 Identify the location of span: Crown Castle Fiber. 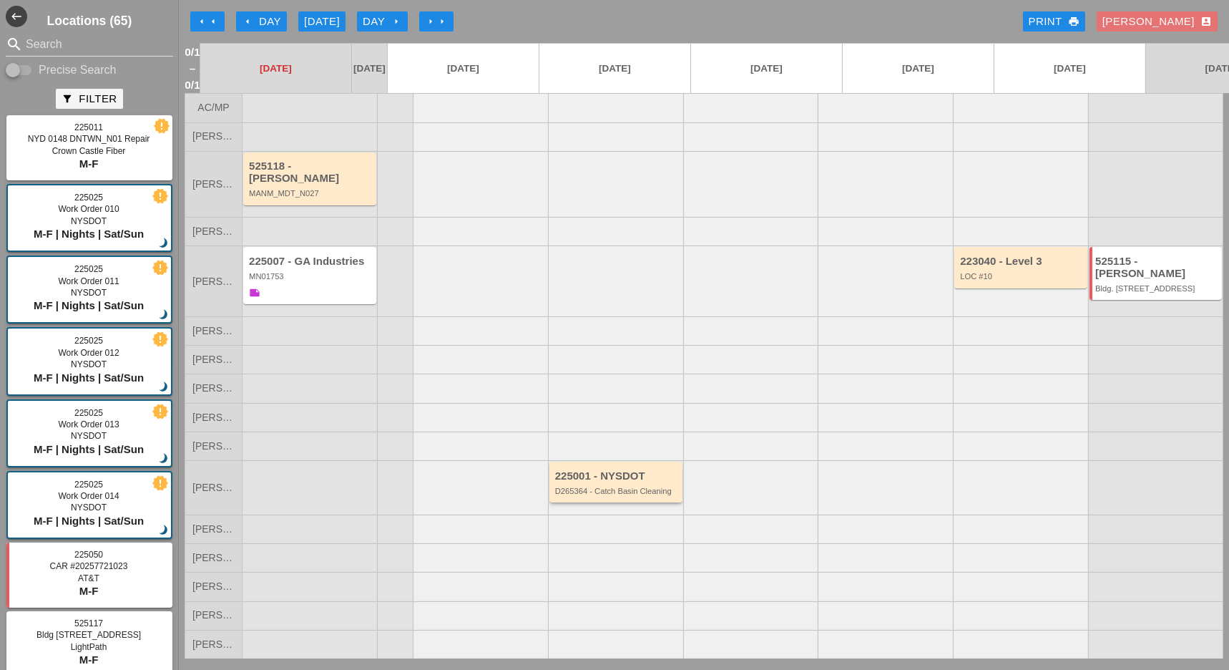
(89, 151).